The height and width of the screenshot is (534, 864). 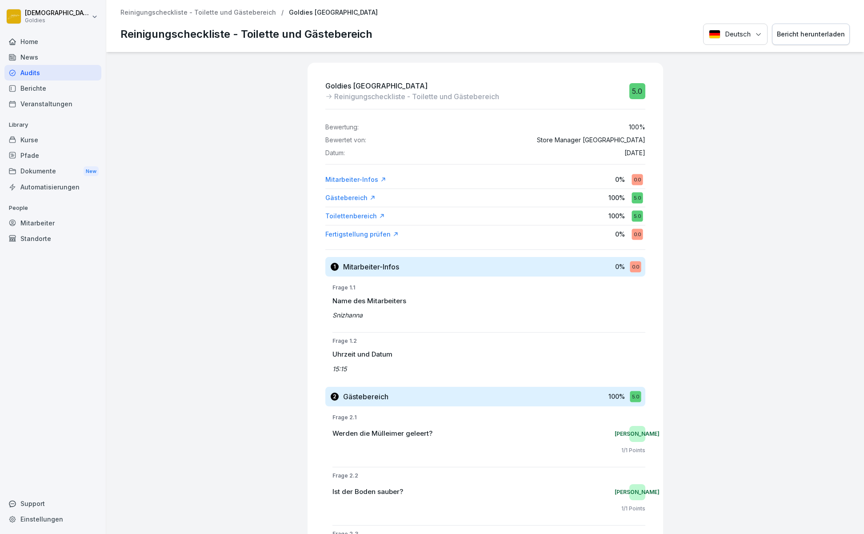 What do you see at coordinates (342, 127) in the screenshot?
I see `p: Bewertung:` at bounding box center [342, 127].